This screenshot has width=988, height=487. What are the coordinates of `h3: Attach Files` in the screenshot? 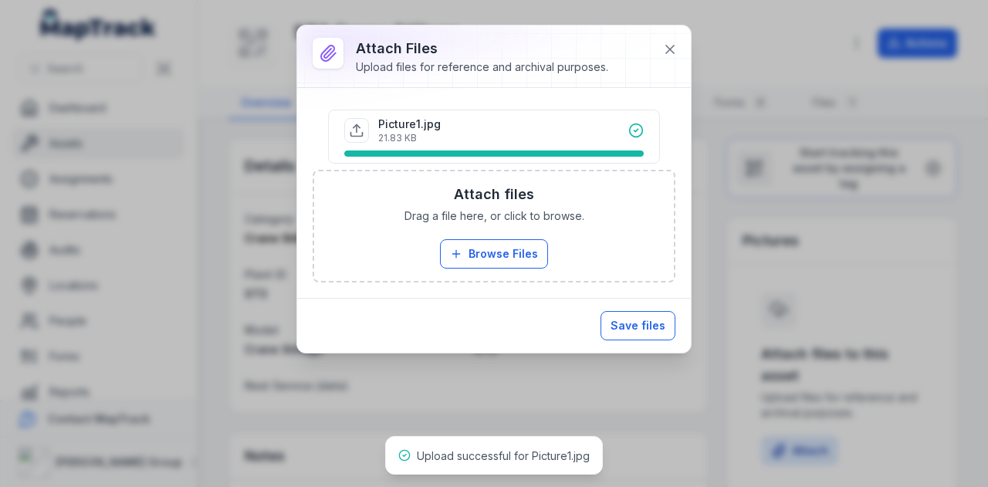 It's located at (482, 49).